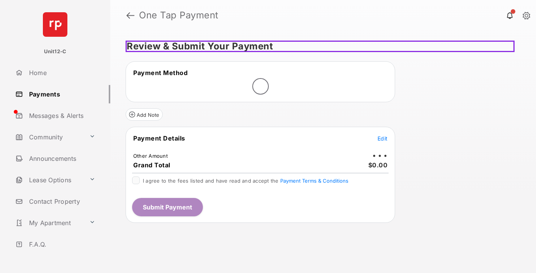  I want to click on button: Edit, so click(382, 138).